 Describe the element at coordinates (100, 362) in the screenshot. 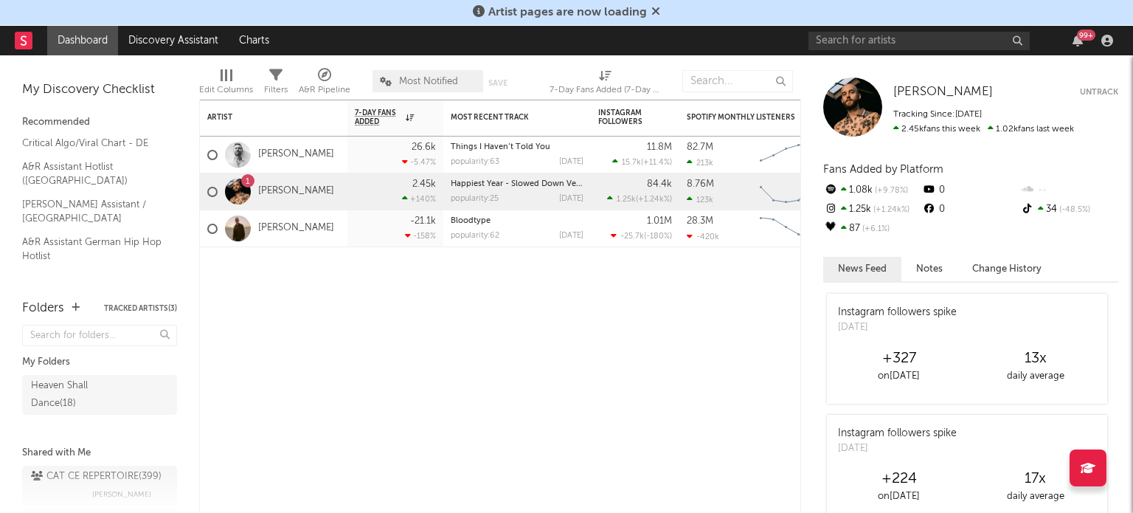

I see `div: My Folders` at that location.